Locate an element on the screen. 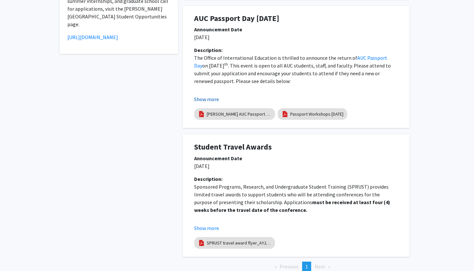 The height and width of the screenshot is (271, 474). span: 1 is located at coordinates (307, 266).